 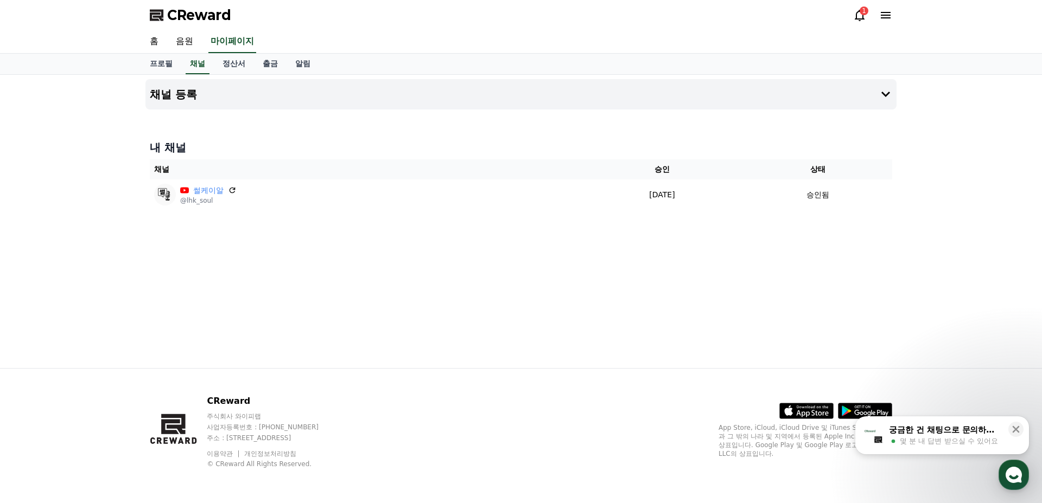 What do you see at coordinates (521, 94) in the screenshot?
I see `button: 채널 등록` at bounding box center [521, 94].